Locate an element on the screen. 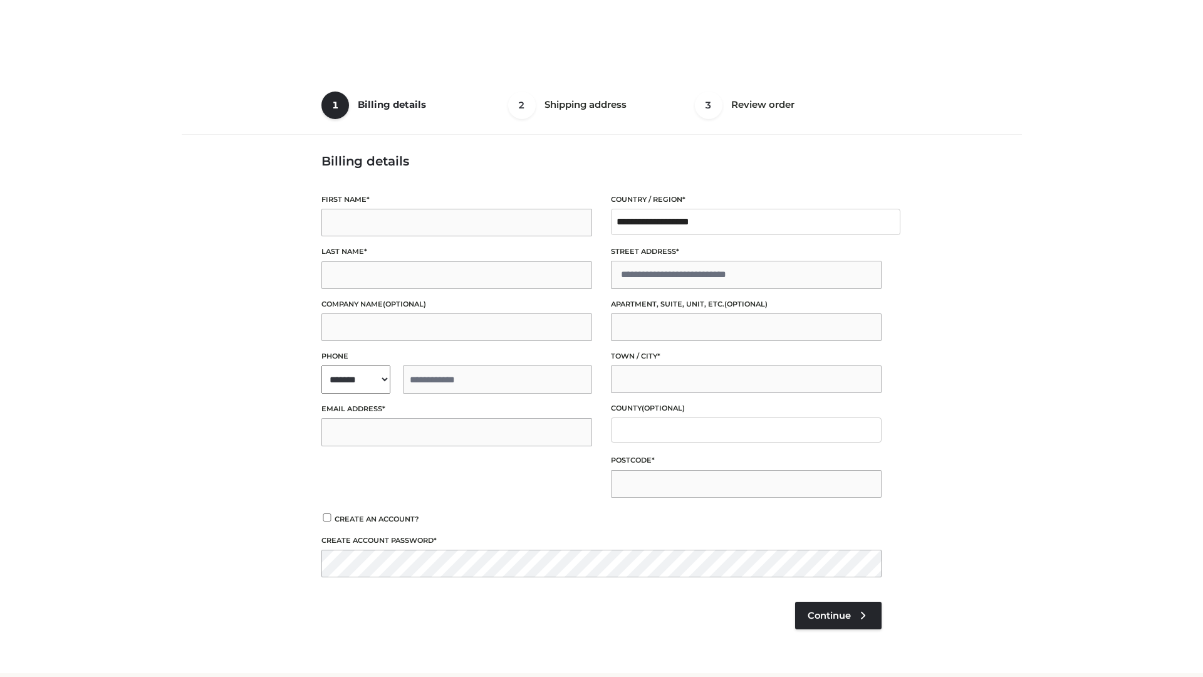 The image size is (1203, 677). label: First name is located at coordinates (457, 199).